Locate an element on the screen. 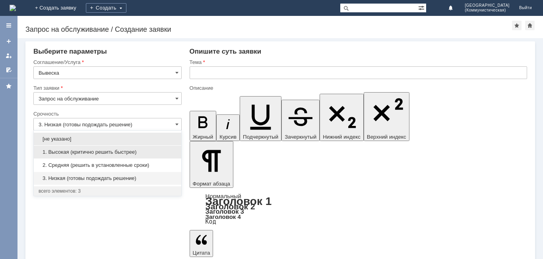 The image size is (543, 259). div: Формат абзаца is located at coordinates (358, 209).